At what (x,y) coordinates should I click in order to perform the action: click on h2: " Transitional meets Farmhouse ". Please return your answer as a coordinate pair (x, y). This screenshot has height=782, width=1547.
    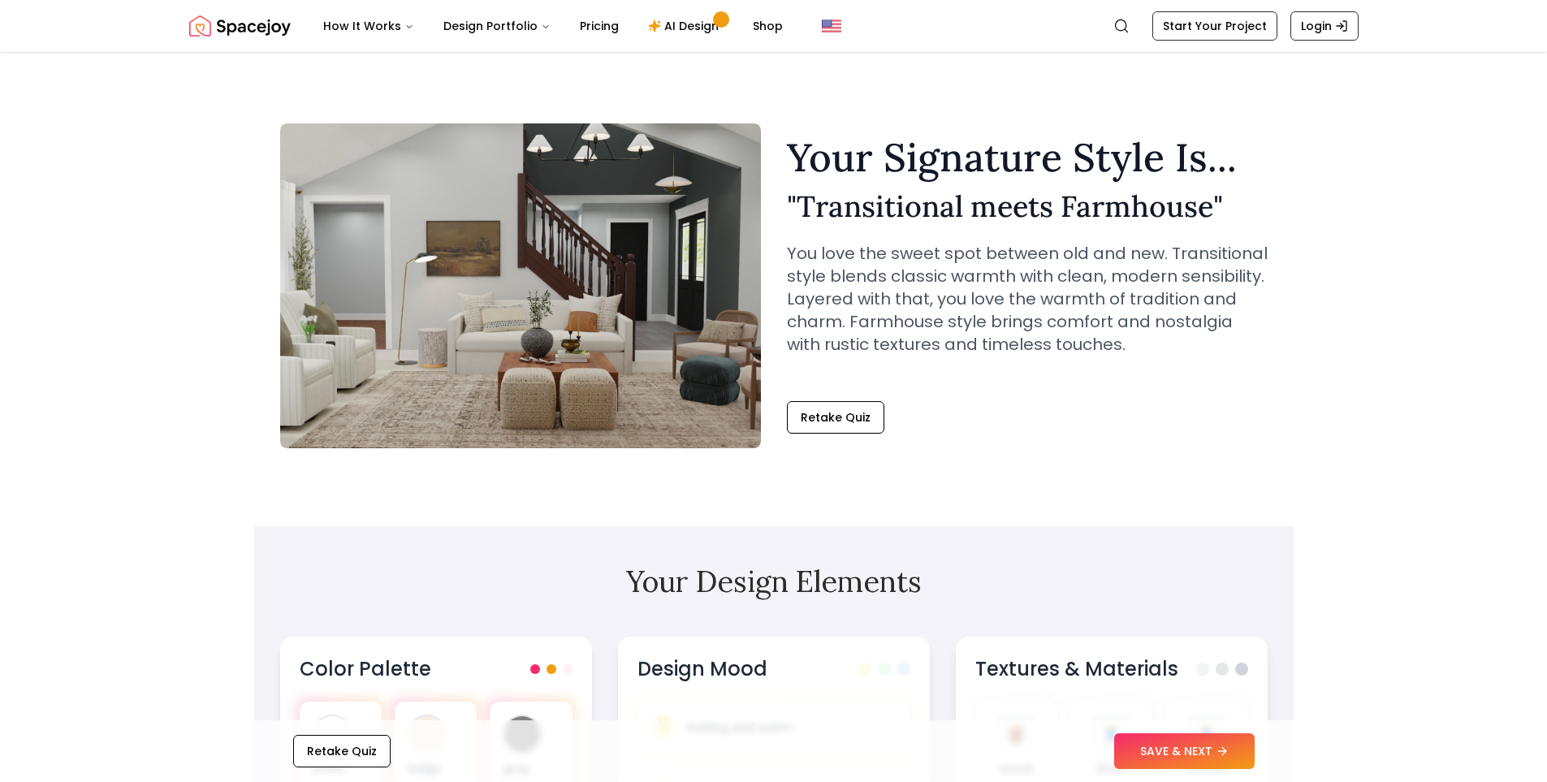
    Looking at the image, I should click on (1027, 206).